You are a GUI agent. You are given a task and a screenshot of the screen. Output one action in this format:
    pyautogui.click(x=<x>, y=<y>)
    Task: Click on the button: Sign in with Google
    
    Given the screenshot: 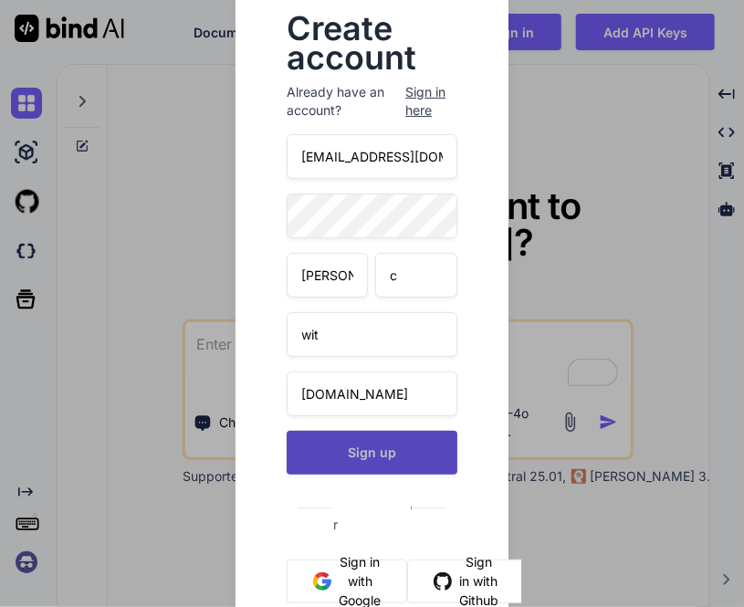 What is the action you would take?
    pyautogui.click(x=347, y=582)
    